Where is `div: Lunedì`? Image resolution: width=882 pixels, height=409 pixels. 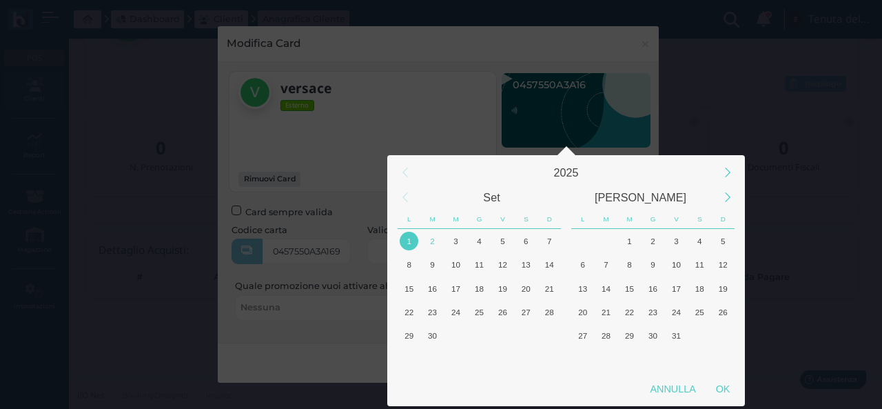 div: Lunedì is located at coordinates (583, 219).